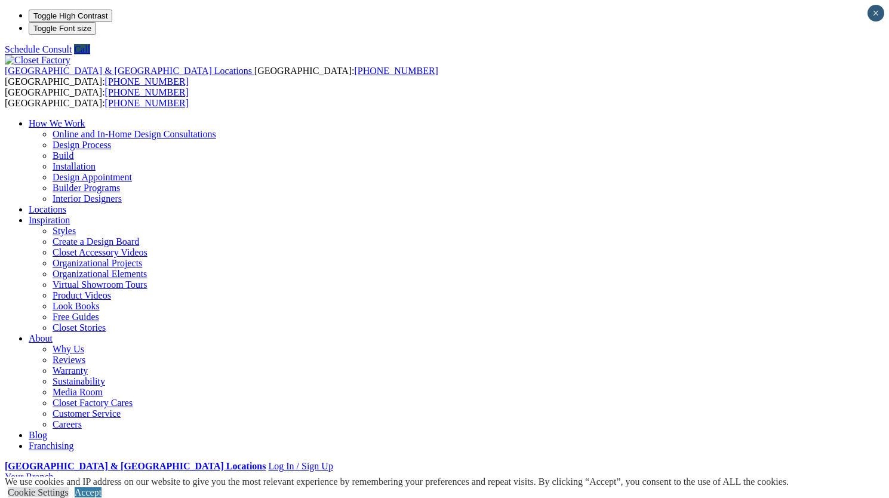 This screenshot has height=498, width=889. I want to click on a: Media Room, so click(78, 392).